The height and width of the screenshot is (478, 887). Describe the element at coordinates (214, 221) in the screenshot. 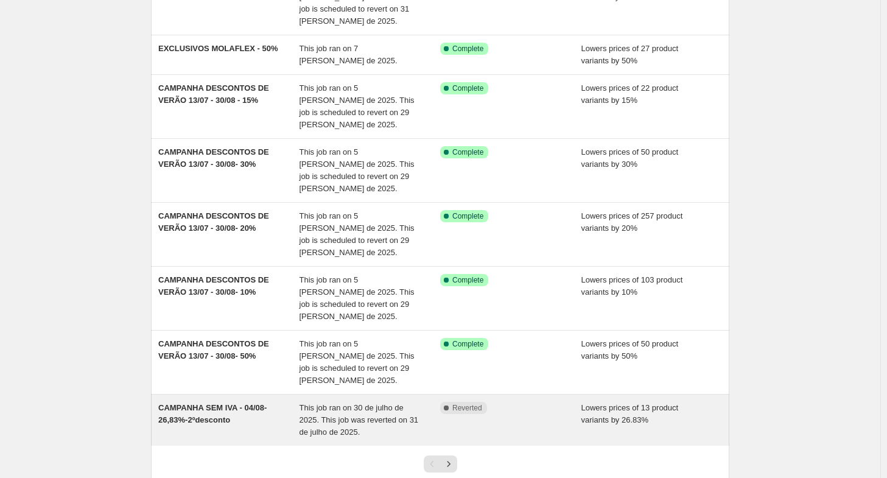

I see `span: CAMPANHA DESCONTOS DE VERÃO 13/07 - 30/08- 20%` at that location.